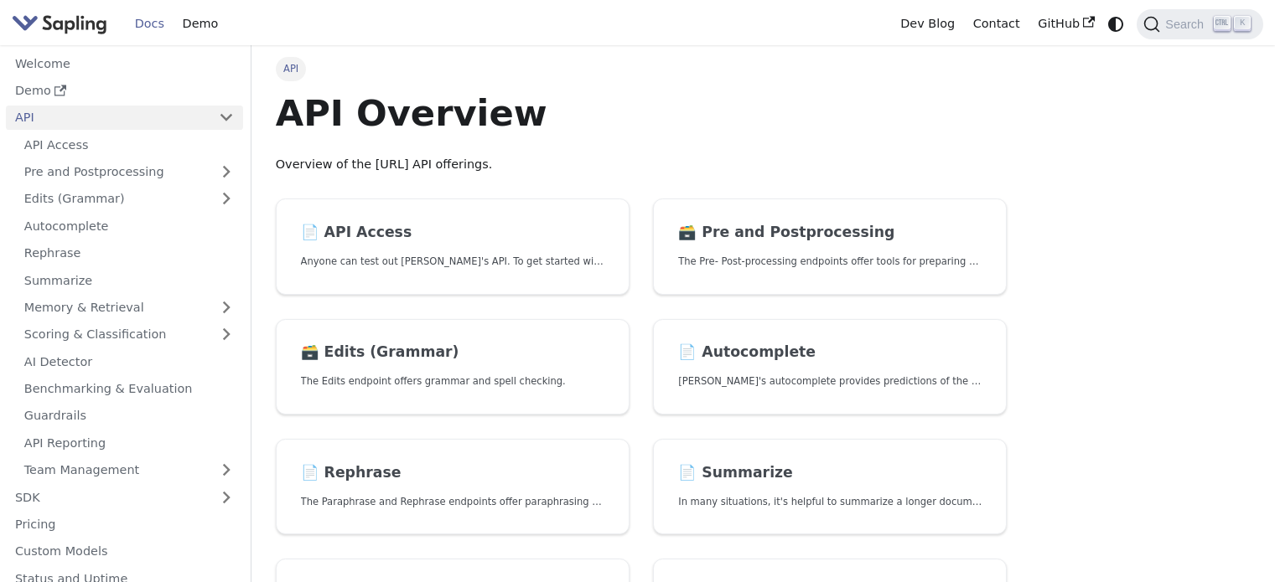 This screenshot has height=582, width=1275. What do you see at coordinates (452, 233) in the screenshot?
I see `h2: API Access` at bounding box center [452, 233].